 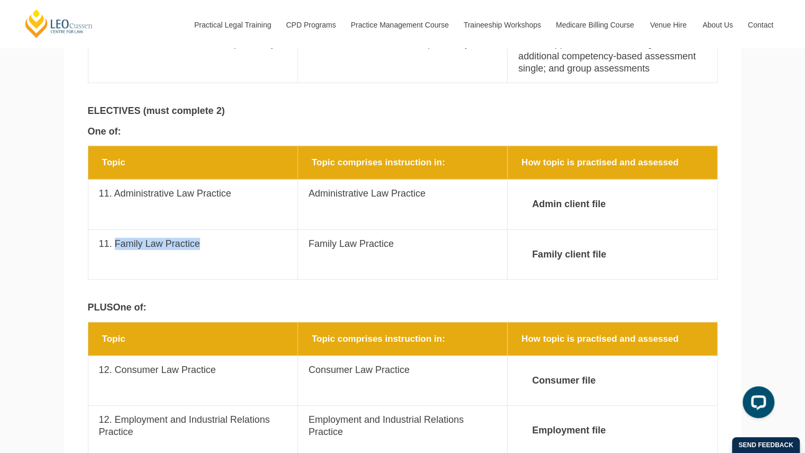 What do you see at coordinates (193, 426) in the screenshot?
I see `p: 12. Employment and Industrial Relations Practice` at bounding box center [193, 426].